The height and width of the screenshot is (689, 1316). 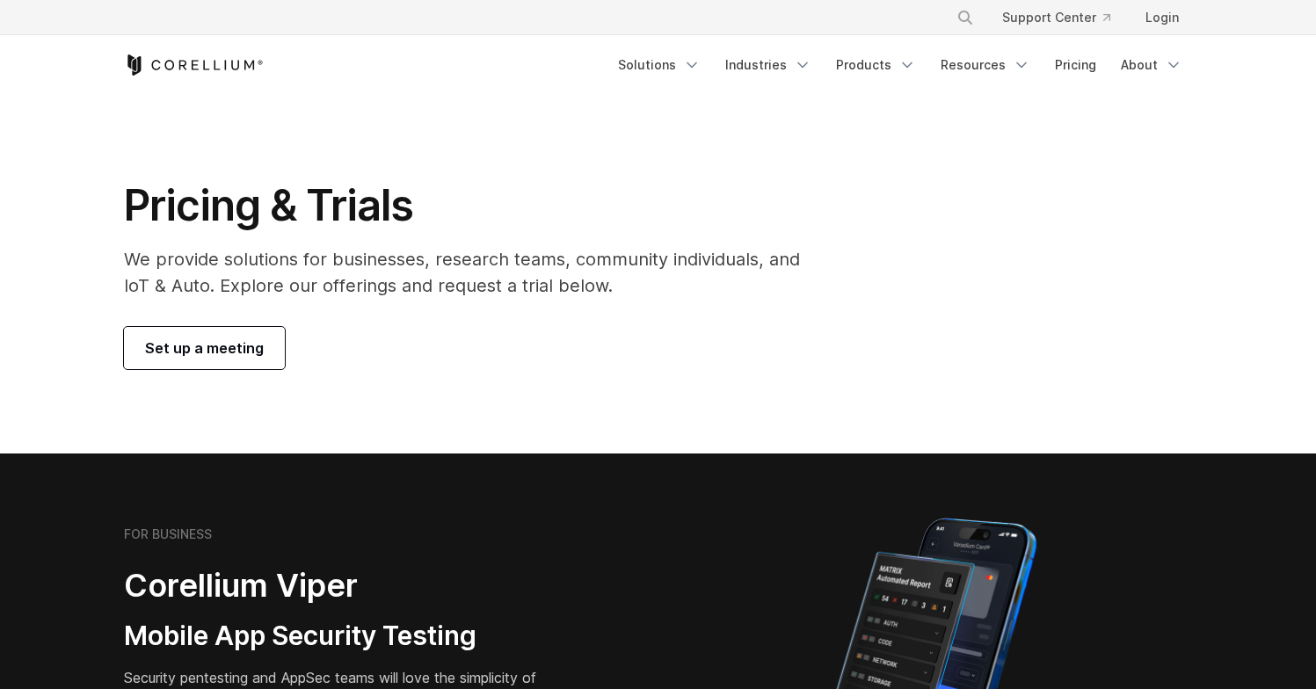 What do you see at coordinates (1162, 18) in the screenshot?
I see `a: Login` at bounding box center [1162, 18].